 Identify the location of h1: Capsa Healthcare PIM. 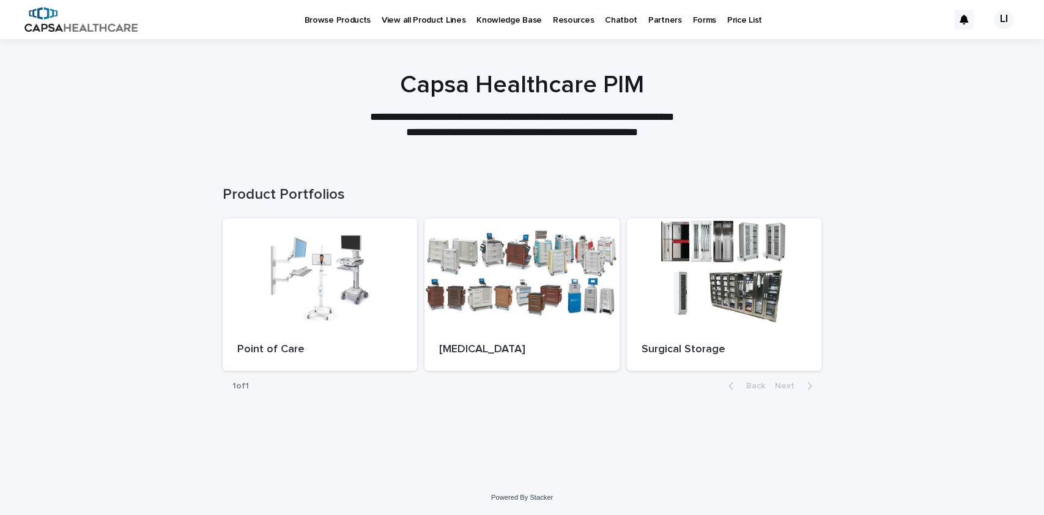
(522, 85).